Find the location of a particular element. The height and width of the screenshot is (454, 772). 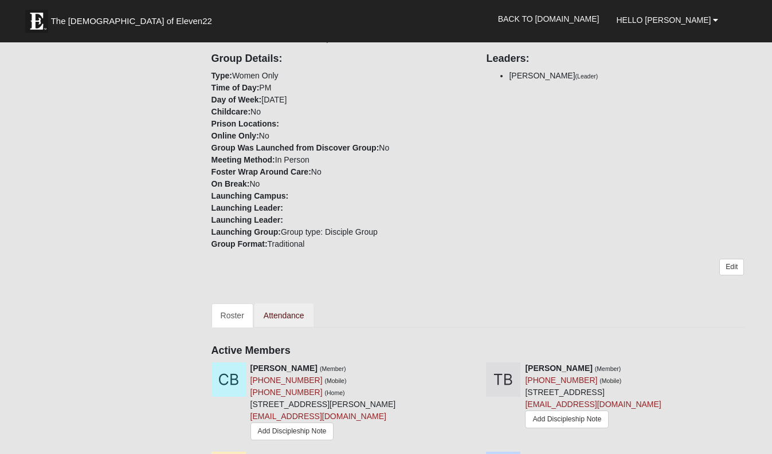

strong: Online Only: is located at coordinates (235, 136).